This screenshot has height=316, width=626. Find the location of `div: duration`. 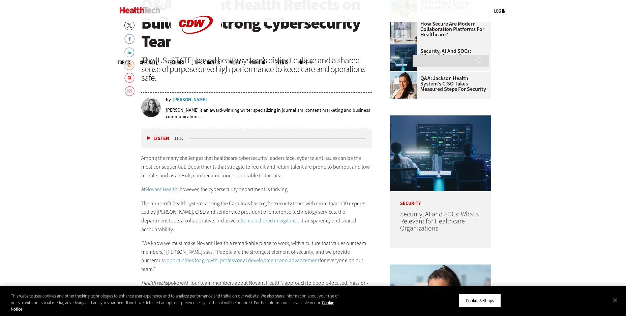

div: duration is located at coordinates (181, 138).